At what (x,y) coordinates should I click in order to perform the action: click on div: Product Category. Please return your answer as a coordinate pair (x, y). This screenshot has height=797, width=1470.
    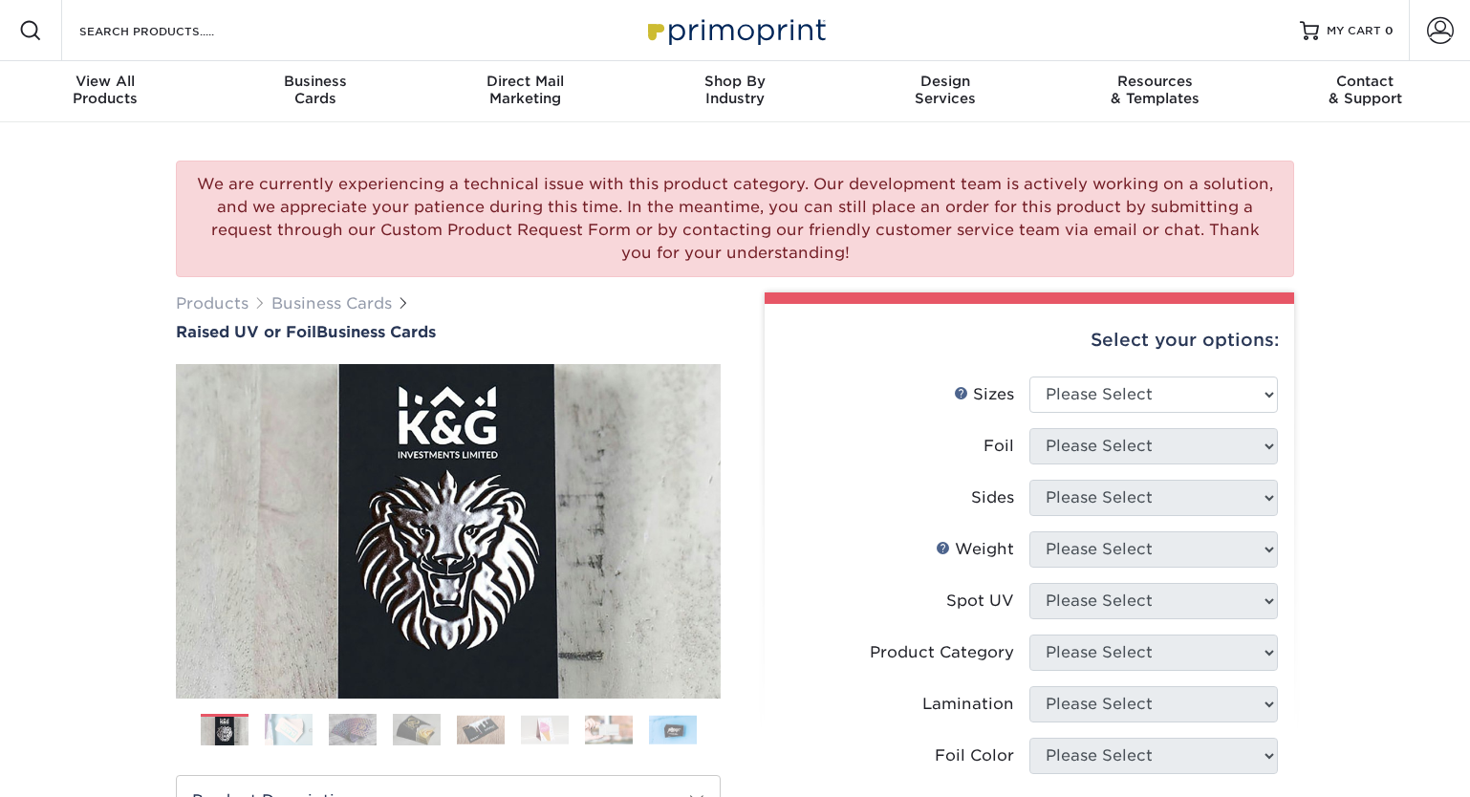
    Looking at the image, I should click on (941, 653).